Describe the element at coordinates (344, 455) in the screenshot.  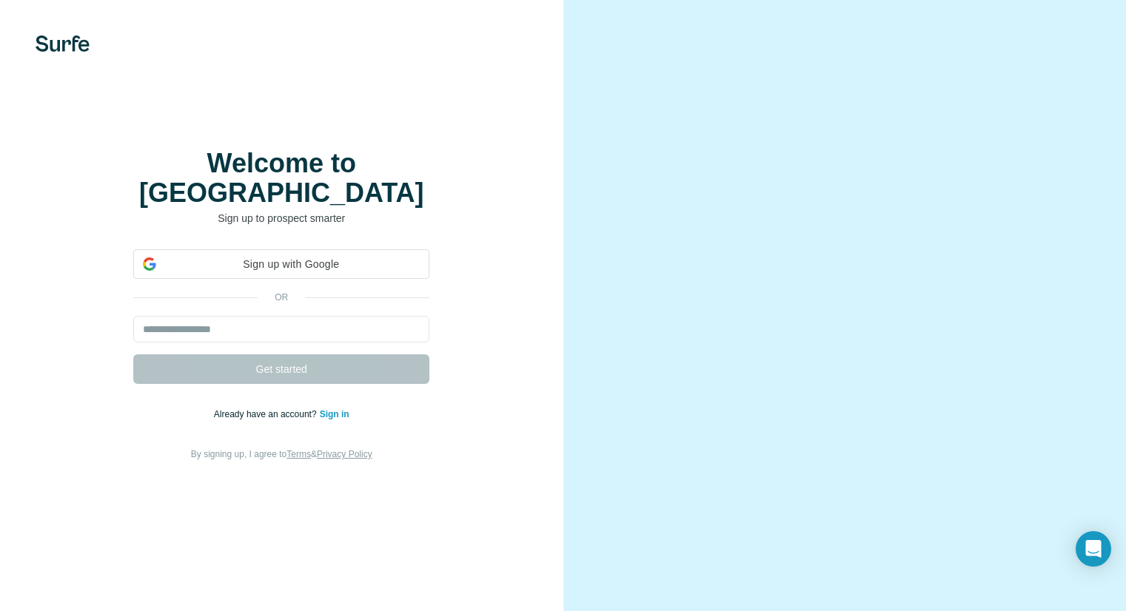
I see `a: Privacy Policy` at that location.